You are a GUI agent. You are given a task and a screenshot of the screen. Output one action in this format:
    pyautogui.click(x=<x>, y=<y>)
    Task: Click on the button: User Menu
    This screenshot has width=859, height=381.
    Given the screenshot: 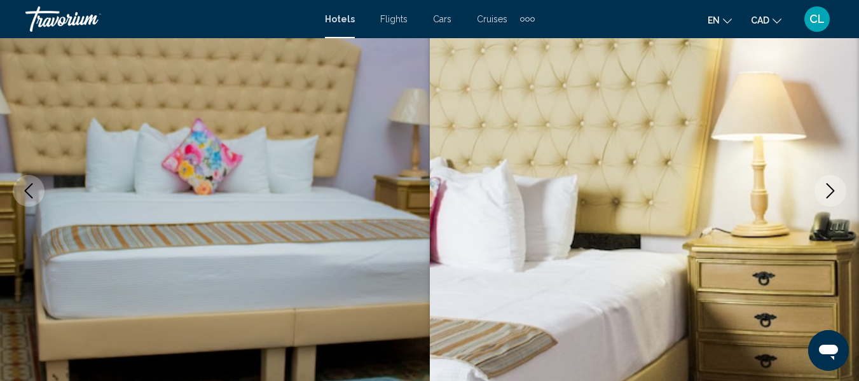 What is the action you would take?
    pyautogui.click(x=817, y=19)
    